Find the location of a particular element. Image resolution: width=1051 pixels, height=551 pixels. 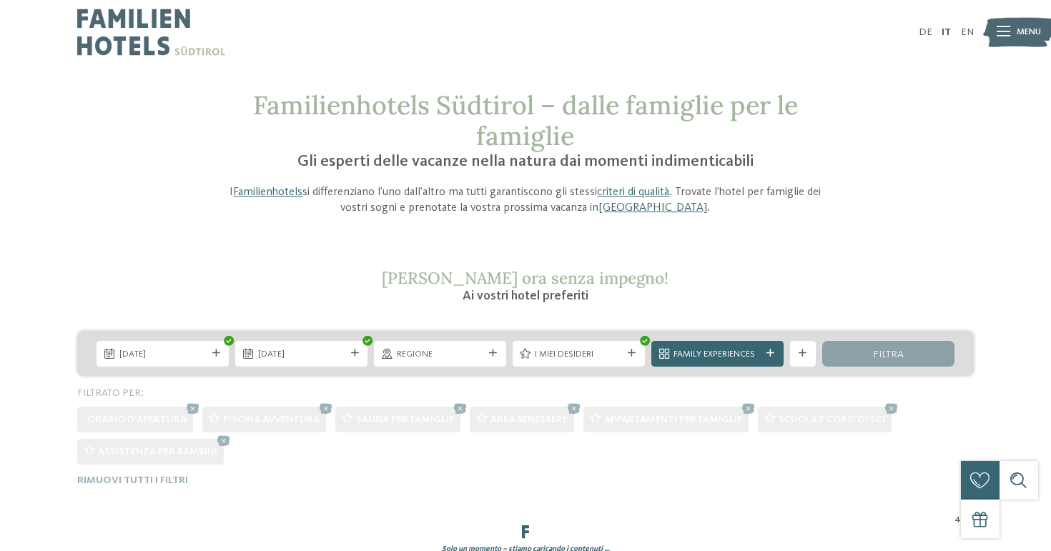

span: Ai vostri hotel preferiti is located at coordinates (526, 296).